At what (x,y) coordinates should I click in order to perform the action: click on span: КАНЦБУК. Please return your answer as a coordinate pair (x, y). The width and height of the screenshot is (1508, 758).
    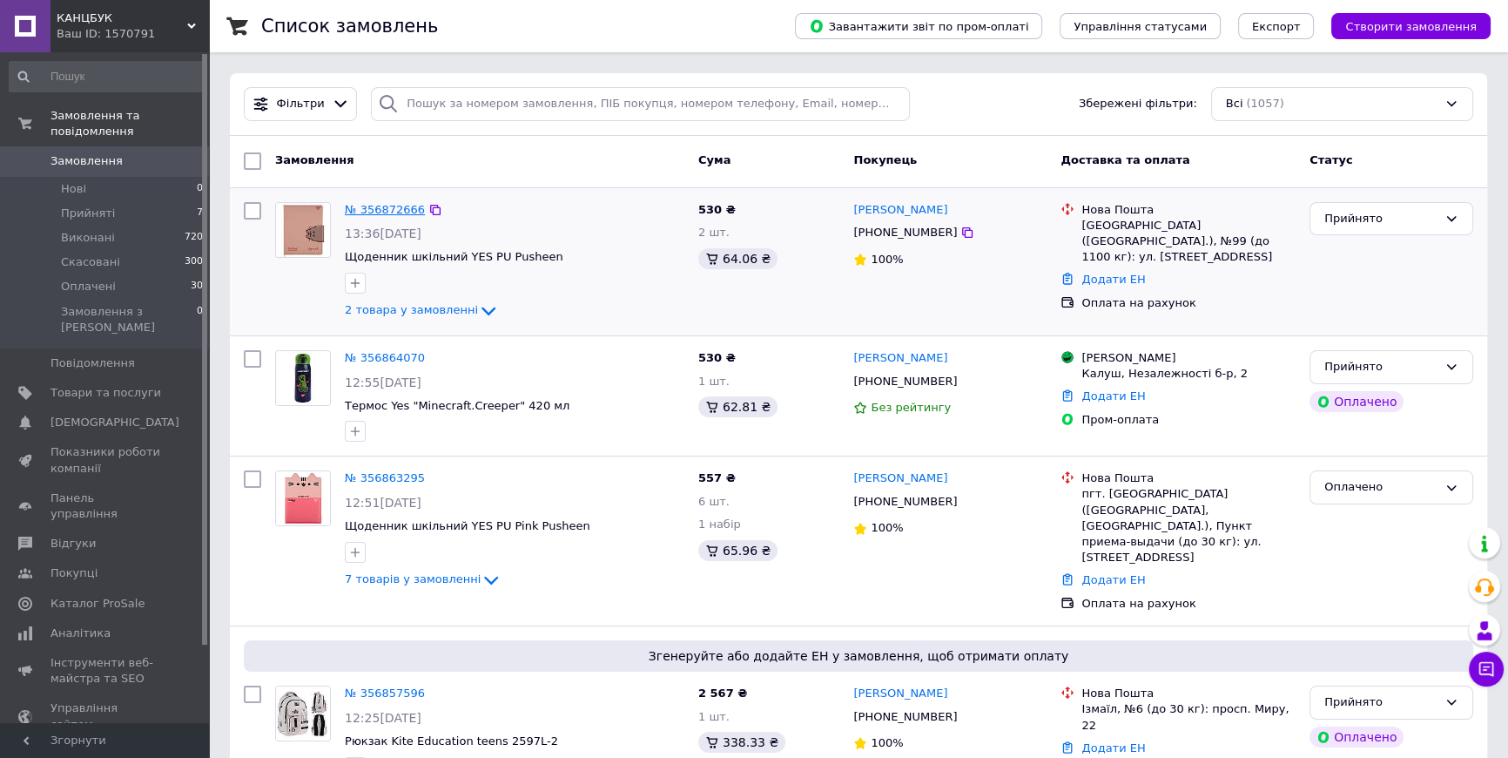
    Looking at the image, I should click on (122, 18).